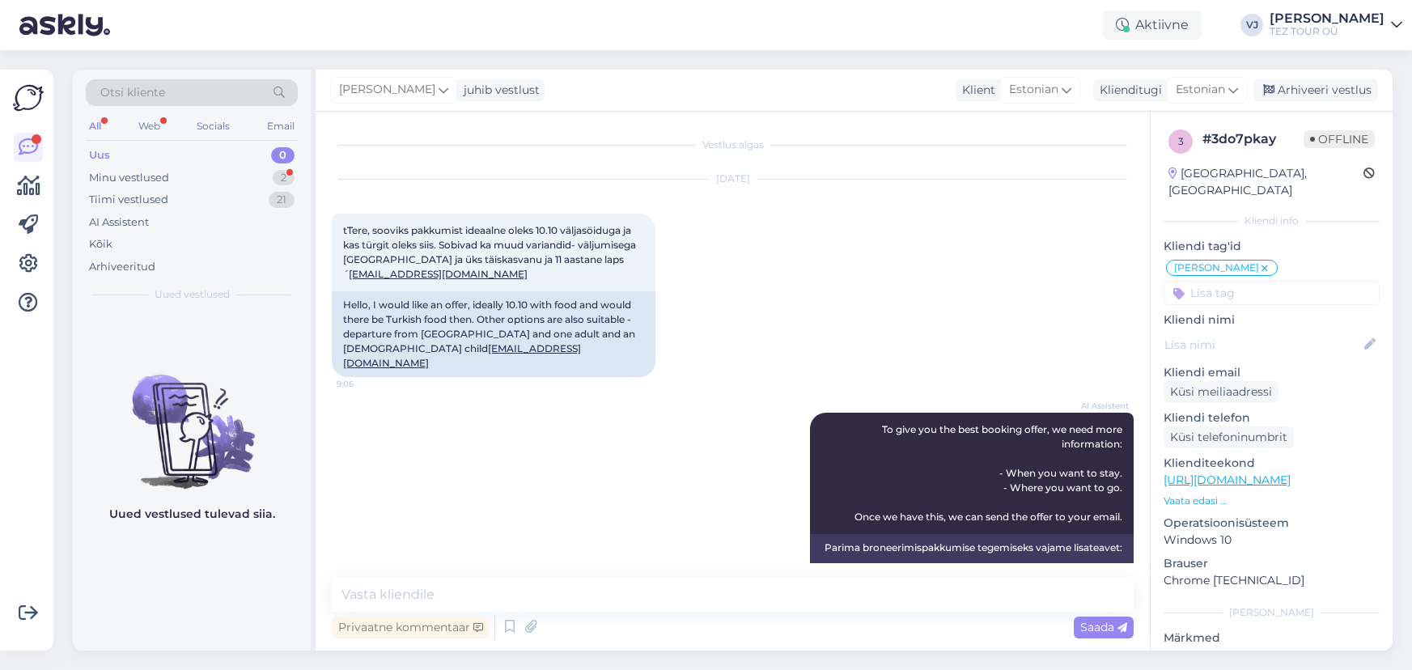  What do you see at coordinates (1180, 141) in the screenshot?
I see `span: 3` at bounding box center [1180, 141].